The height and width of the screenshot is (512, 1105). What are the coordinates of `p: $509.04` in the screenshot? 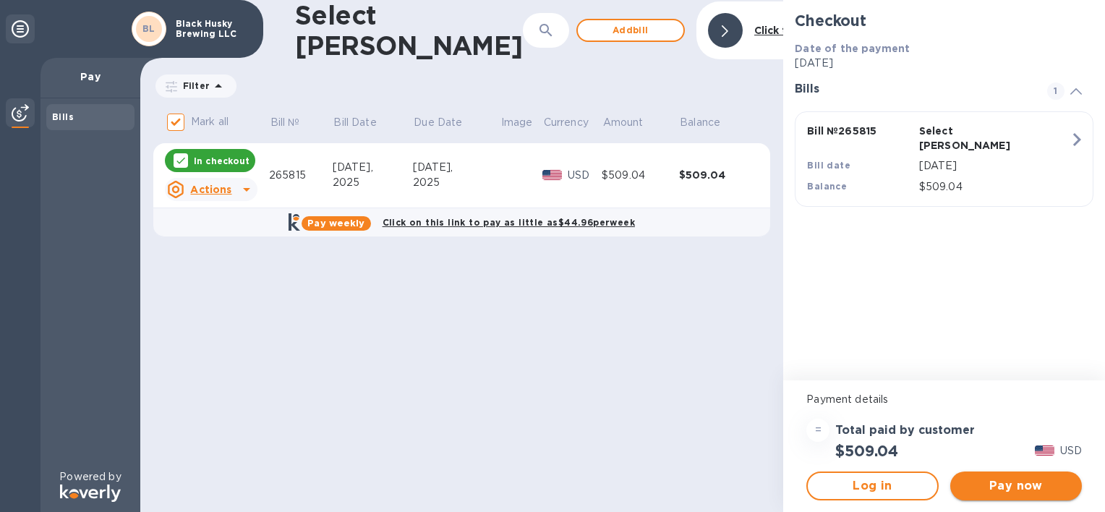 It's located at (994, 187).